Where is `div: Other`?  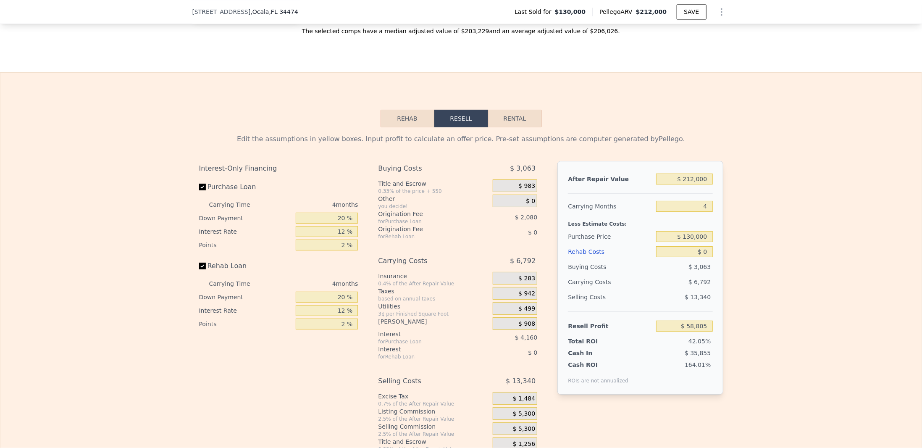 div: Other is located at coordinates (434, 199).